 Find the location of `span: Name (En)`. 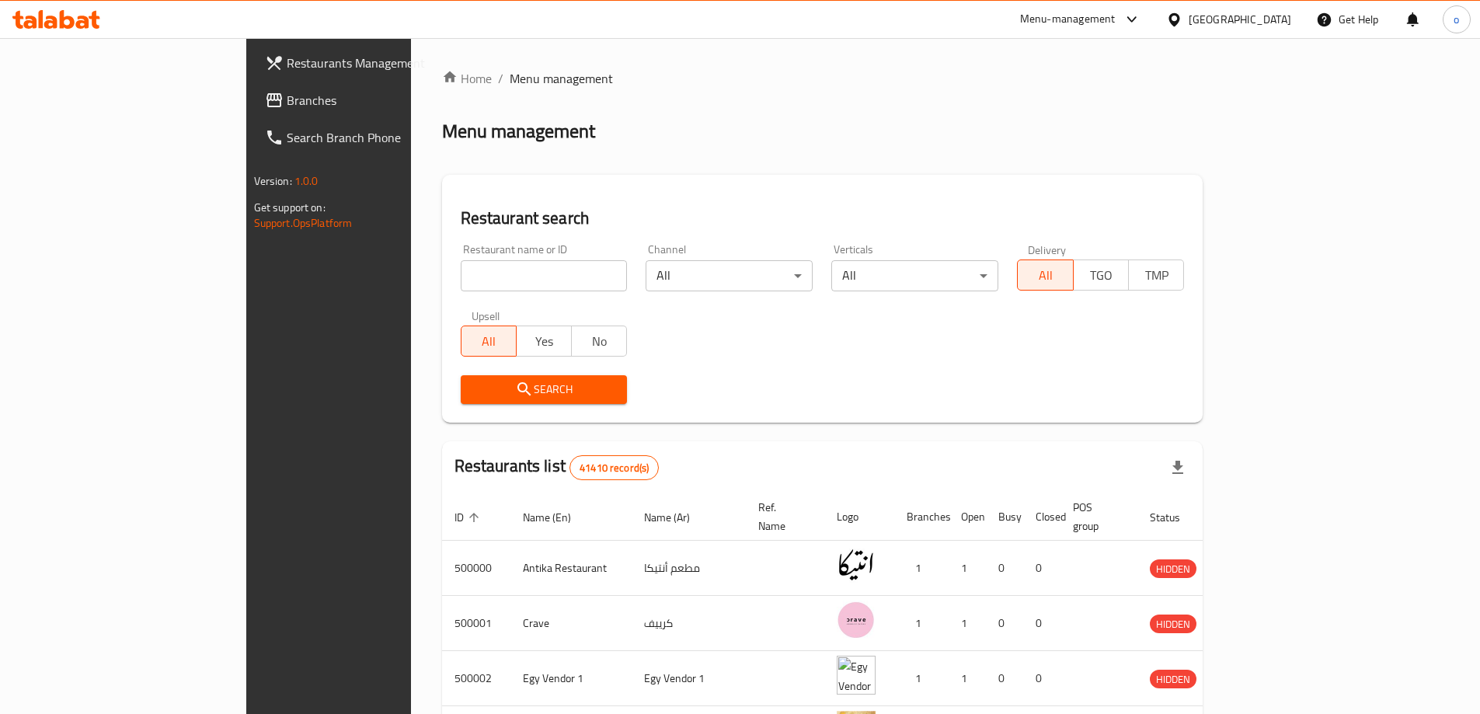

span: Name (En) is located at coordinates (557, 517).